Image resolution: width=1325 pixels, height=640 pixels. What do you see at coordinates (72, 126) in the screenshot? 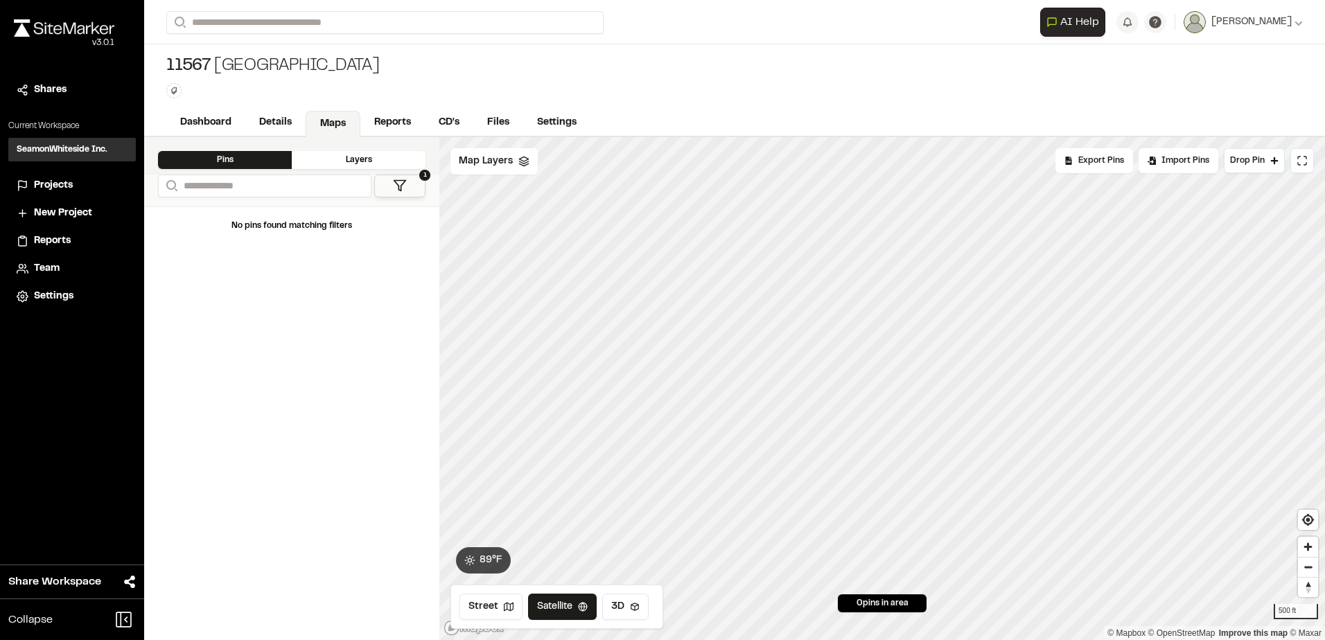
I see `p: Current Workspace` at bounding box center [72, 126].